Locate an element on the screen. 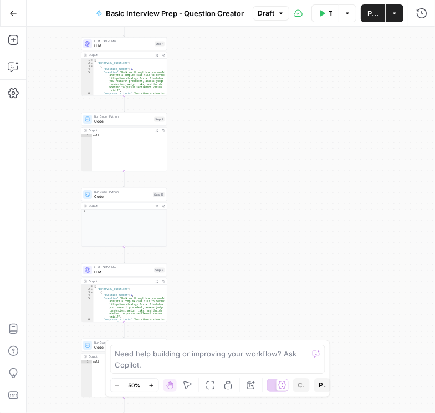 Image resolution: width=435 pixels, height=413 pixels. div: Step 1 is located at coordinates (160, 44).